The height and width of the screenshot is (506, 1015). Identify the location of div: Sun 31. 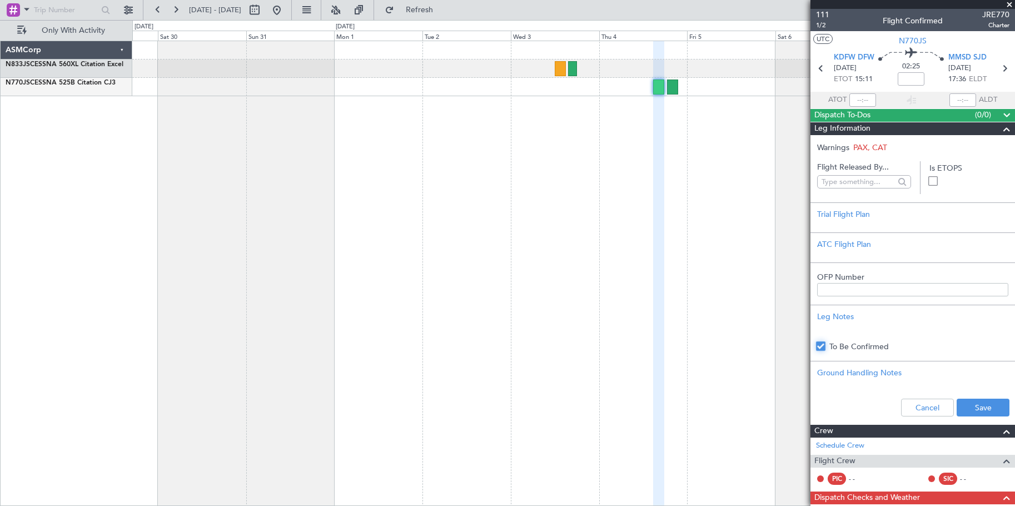
(290, 36).